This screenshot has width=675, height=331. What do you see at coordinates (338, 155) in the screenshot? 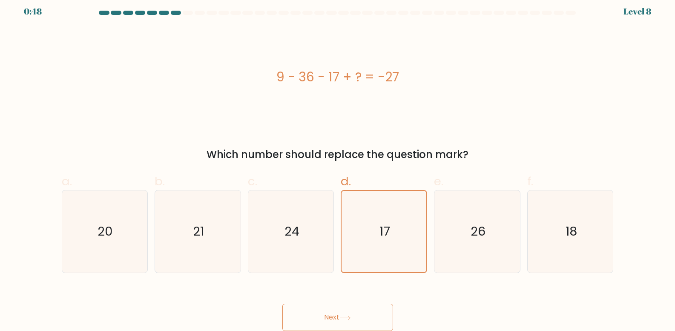
I see `div: Which number should replace the question mark?` at bounding box center [338, 155].